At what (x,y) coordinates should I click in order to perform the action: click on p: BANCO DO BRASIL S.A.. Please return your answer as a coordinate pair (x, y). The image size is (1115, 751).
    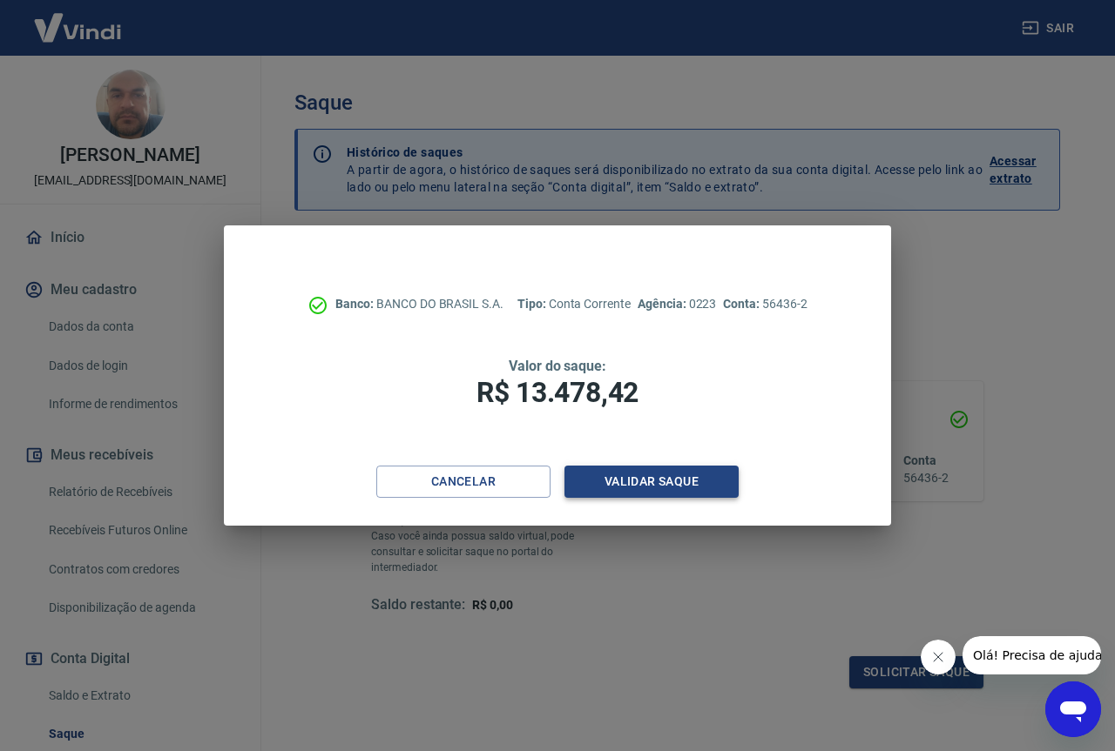
    Looking at the image, I should click on (419, 304).